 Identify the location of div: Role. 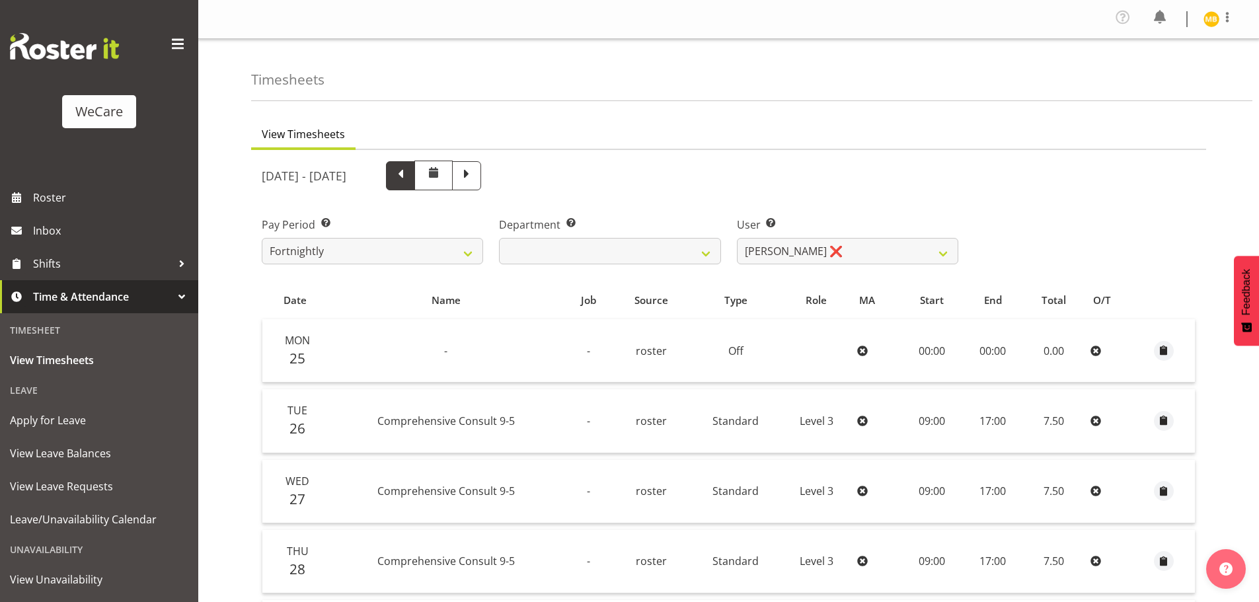
(816, 300).